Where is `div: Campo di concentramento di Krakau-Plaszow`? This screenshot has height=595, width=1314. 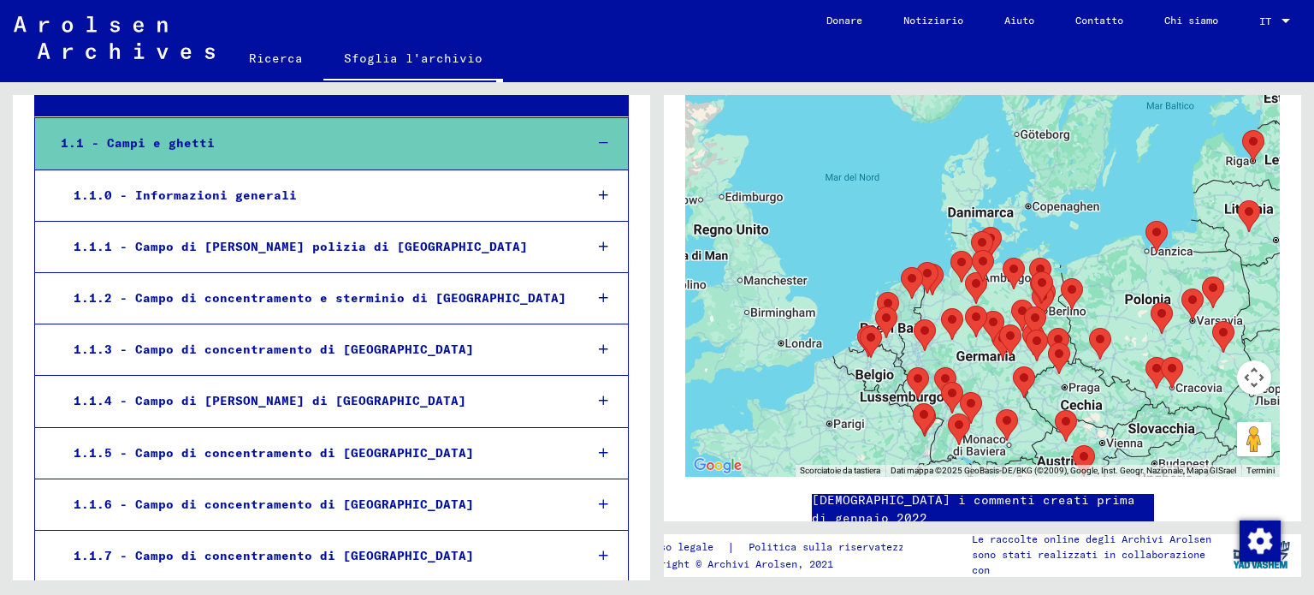 div: Campo di concentramento di Krakau-Plaszow is located at coordinates (1172, 372).